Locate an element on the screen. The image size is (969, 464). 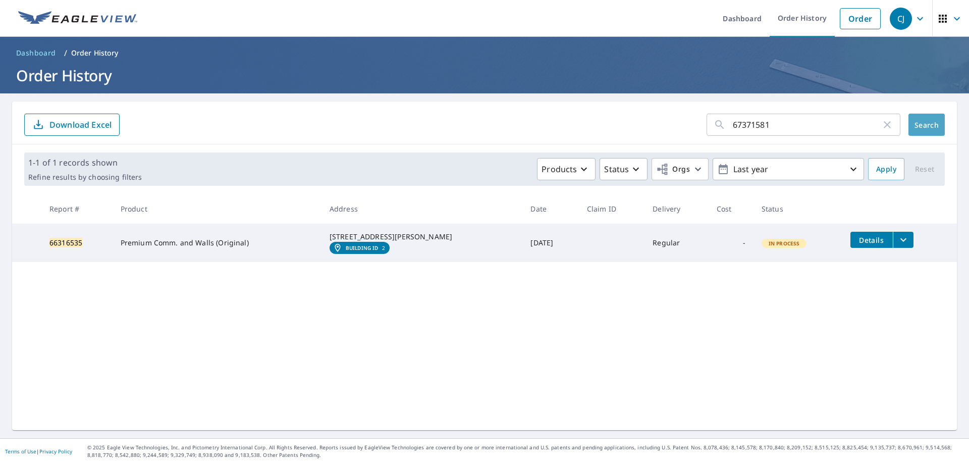
nav: breadcrumb is located at coordinates (485, 53).